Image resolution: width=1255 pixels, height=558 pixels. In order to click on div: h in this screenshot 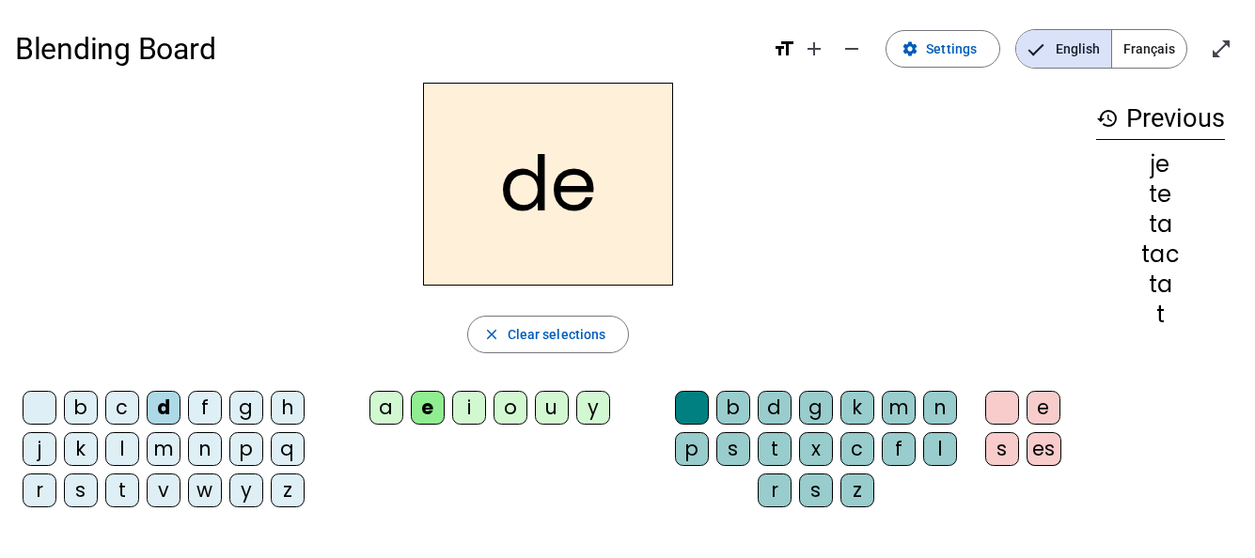, I will do `click(288, 408)`.